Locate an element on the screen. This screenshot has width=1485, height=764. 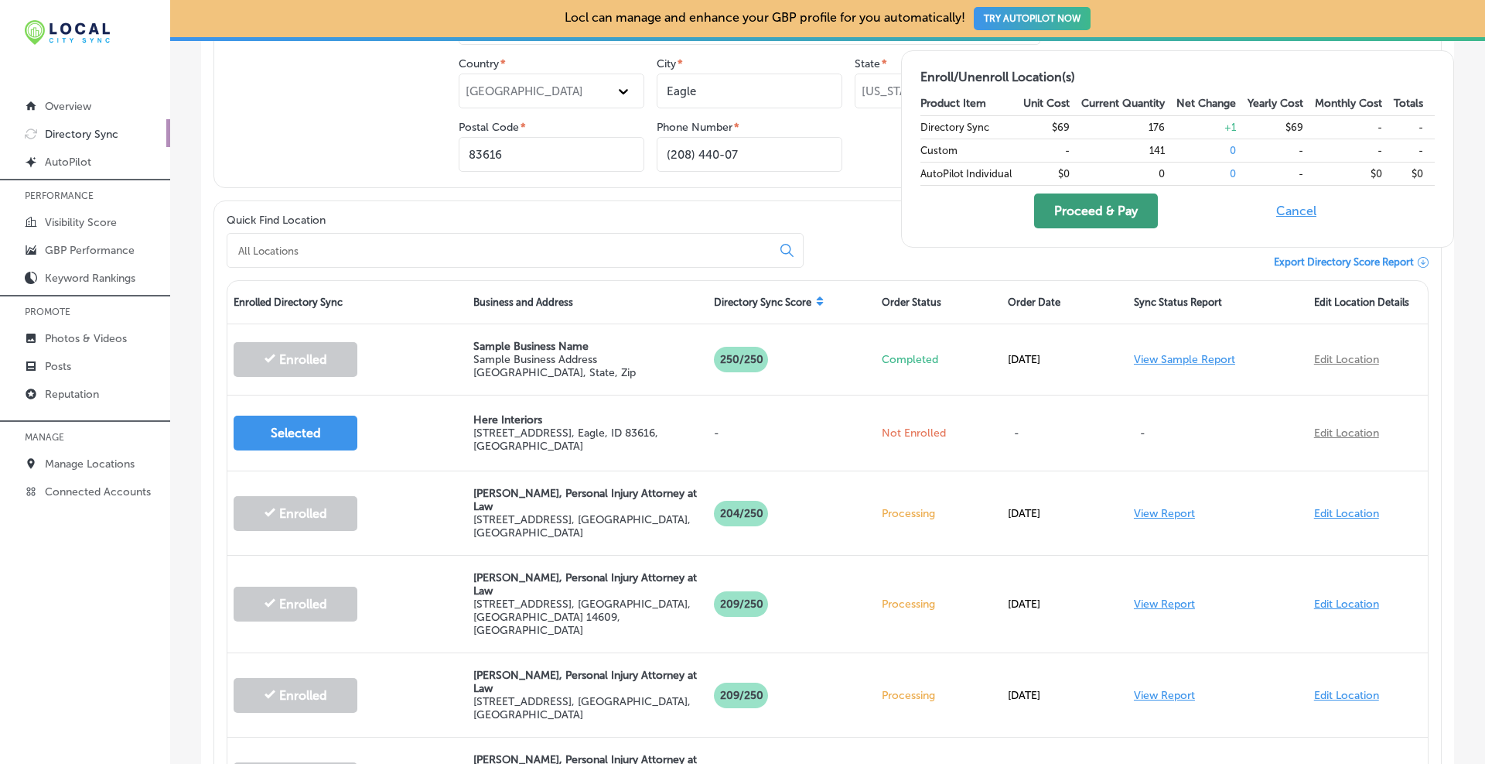
div: Sync Status Report is located at coordinates (1218, 302).